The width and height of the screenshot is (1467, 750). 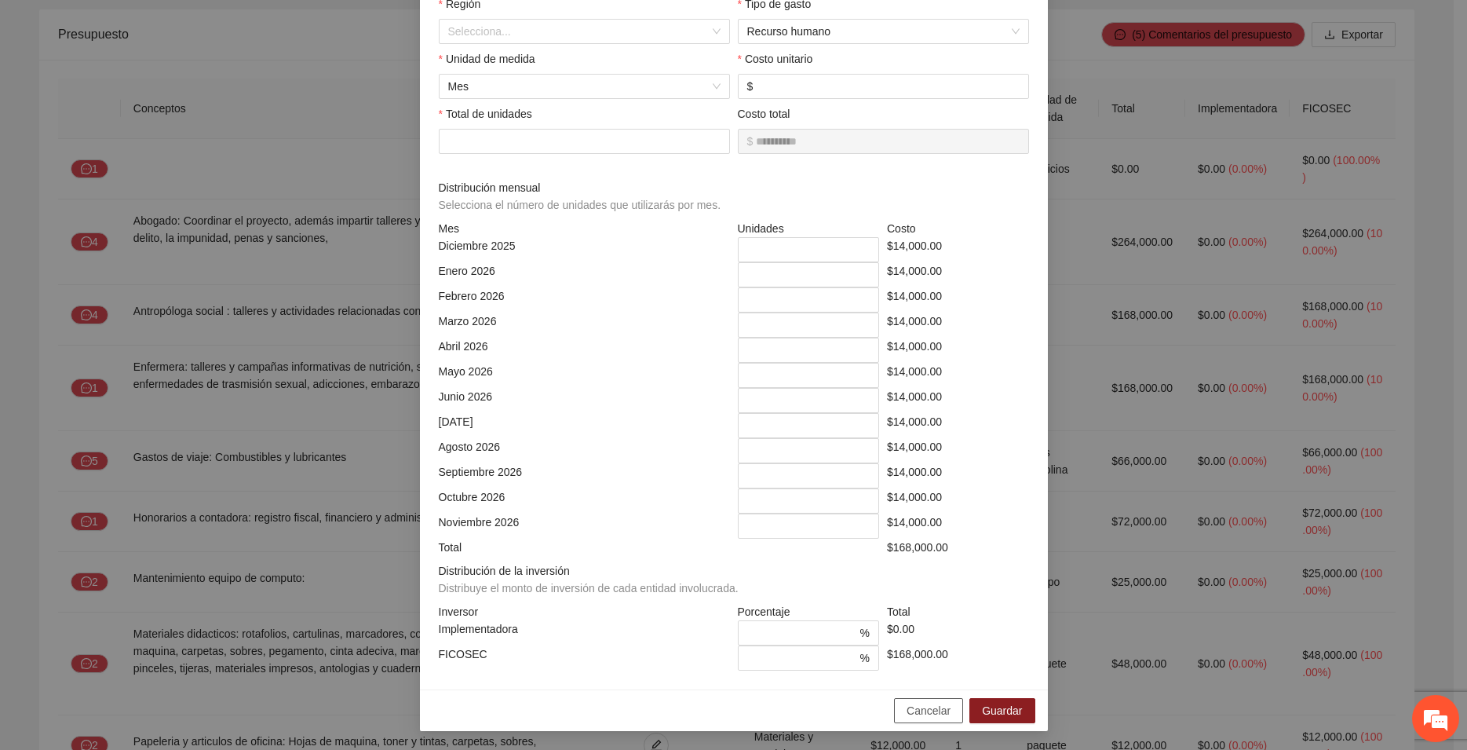 What do you see at coordinates (1002, 710) in the screenshot?
I see `span: Guardar` at bounding box center [1002, 710].